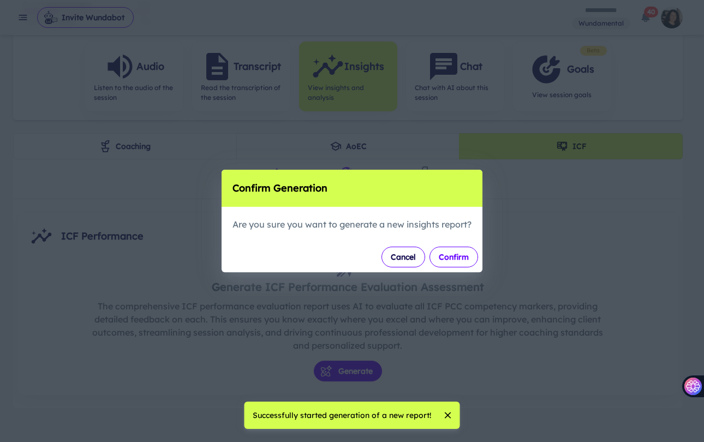 The width and height of the screenshot is (704, 442). What do you see at coordinates (404, 257) in the screenshot?
I see `button: Cancel` at bounding box center [404, 257].